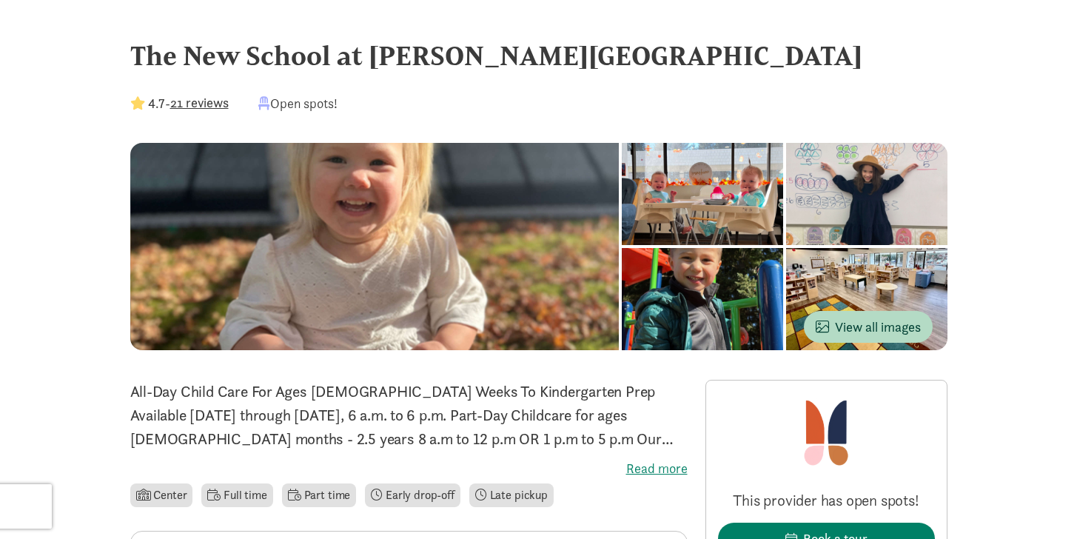 This screenshot has width=1077, height=539. What do you see at coordinates (199, 102) in the screenshot?
I see `button: 21 reviews` at bounding box center [199, 102].